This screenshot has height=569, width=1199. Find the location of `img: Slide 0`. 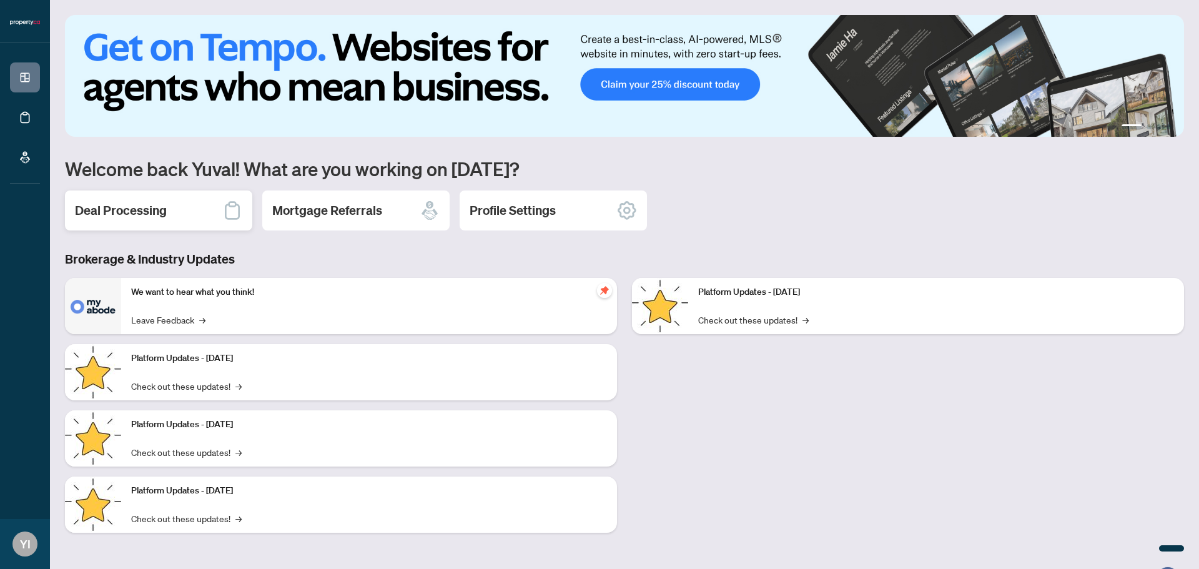

img: Slide 0 is located at coordinates (624, 76).